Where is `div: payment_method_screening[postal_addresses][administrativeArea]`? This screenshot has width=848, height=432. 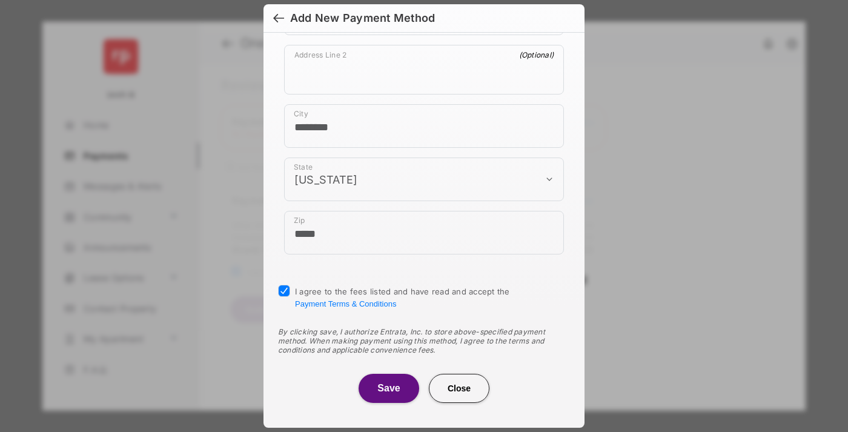
div: payment_method_screening[postal_addresses][administrativeArea] is located at coordinates (424, 179).